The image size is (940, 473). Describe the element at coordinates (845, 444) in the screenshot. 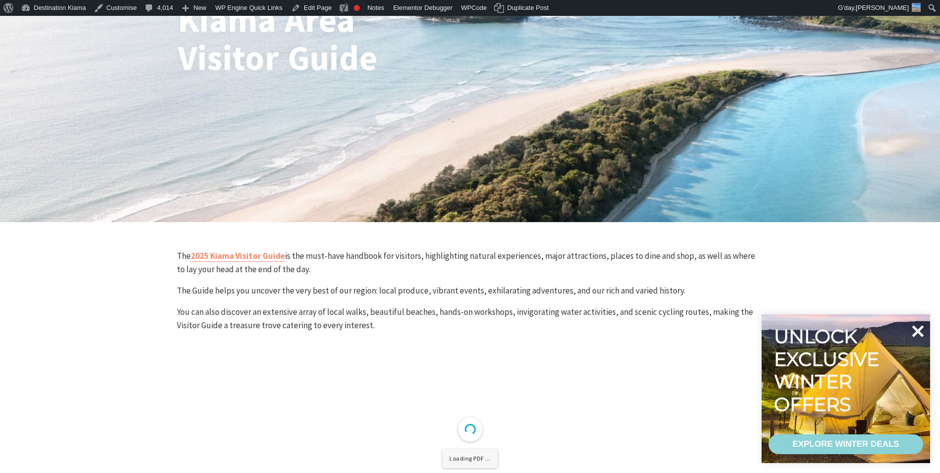

I see `div: EXPLORE WINTER DEALS` at that location.